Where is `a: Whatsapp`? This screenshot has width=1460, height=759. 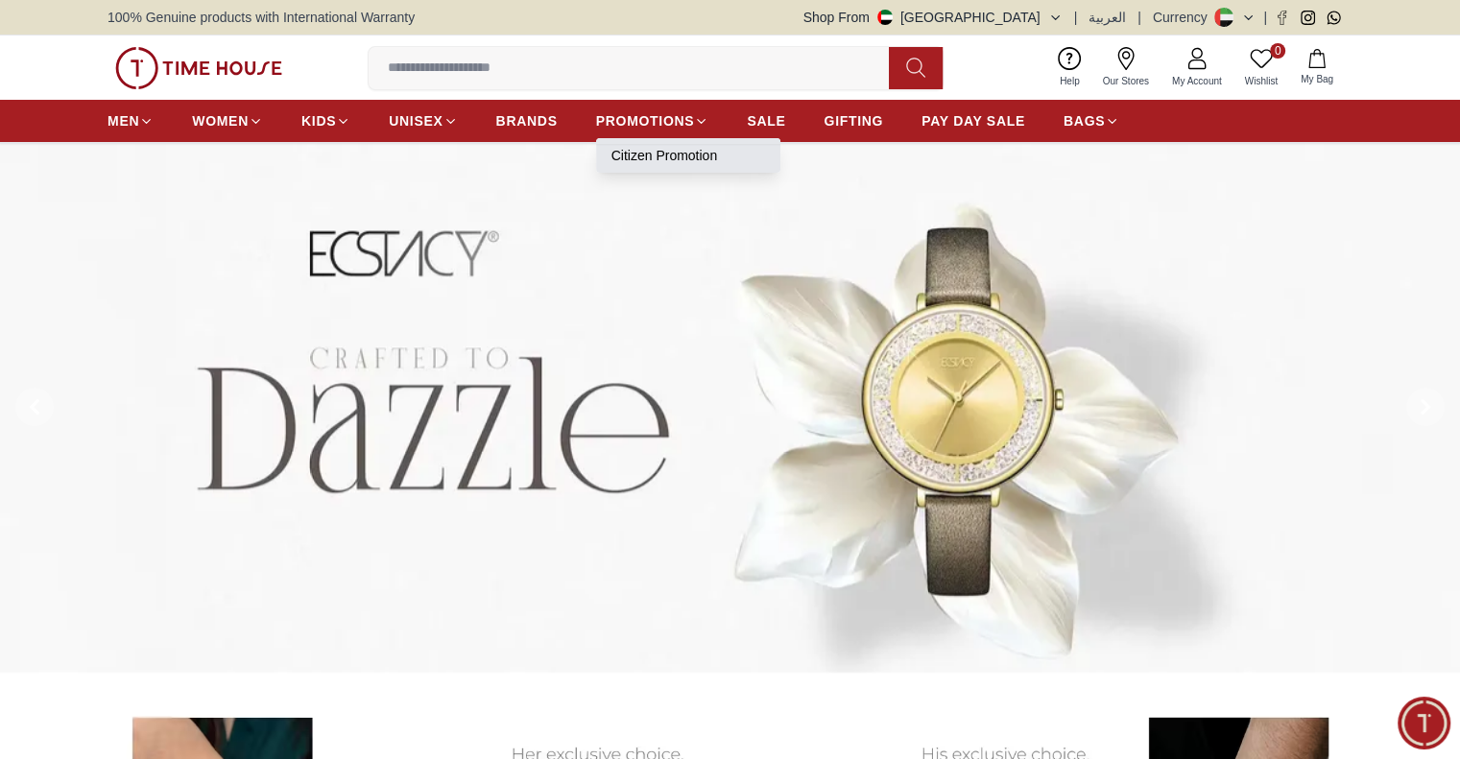 a: Whatsapp is located at coordinates (1334, 17).